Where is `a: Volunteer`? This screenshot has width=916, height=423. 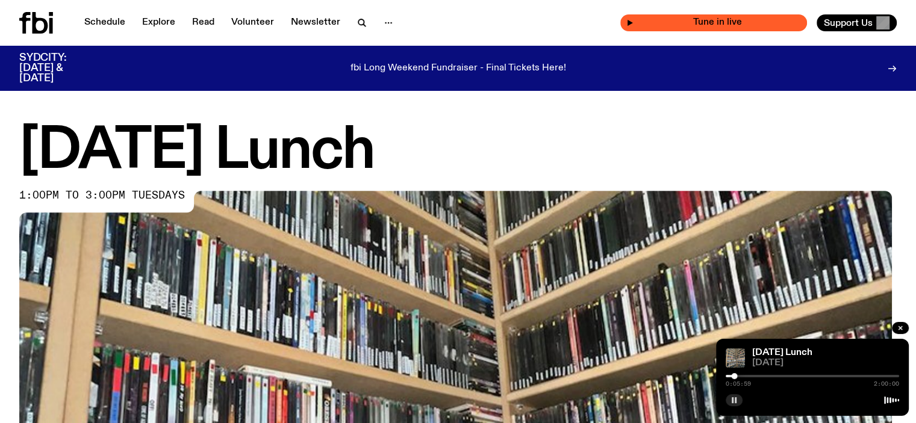 a: Volunteer is located at coordinates (252, 23).